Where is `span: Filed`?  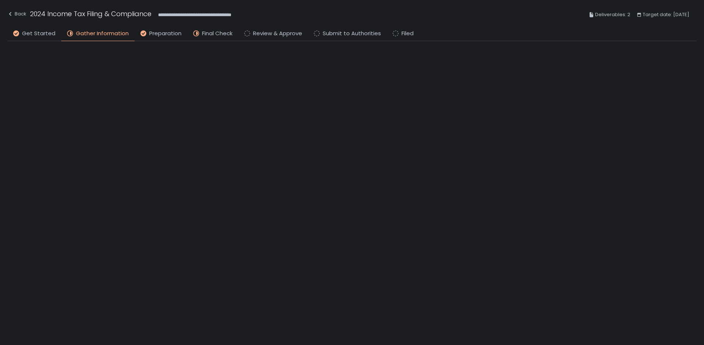 span: Filed is located at coordinates (407, 33).